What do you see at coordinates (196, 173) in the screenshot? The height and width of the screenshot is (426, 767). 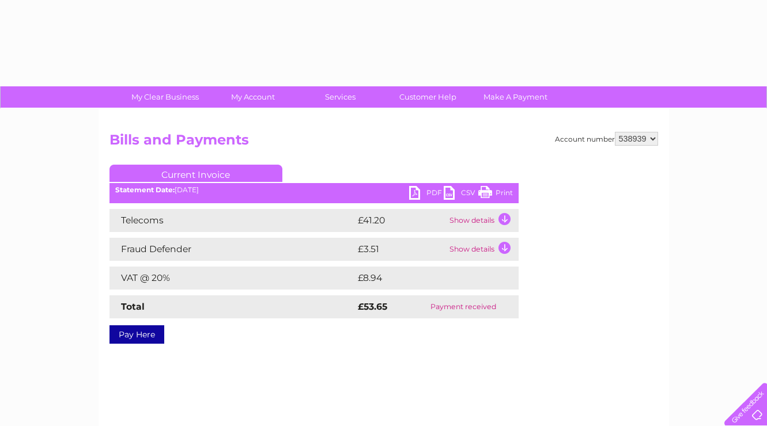 I see `a: Current Invoice` at bounding box center [196, 173].